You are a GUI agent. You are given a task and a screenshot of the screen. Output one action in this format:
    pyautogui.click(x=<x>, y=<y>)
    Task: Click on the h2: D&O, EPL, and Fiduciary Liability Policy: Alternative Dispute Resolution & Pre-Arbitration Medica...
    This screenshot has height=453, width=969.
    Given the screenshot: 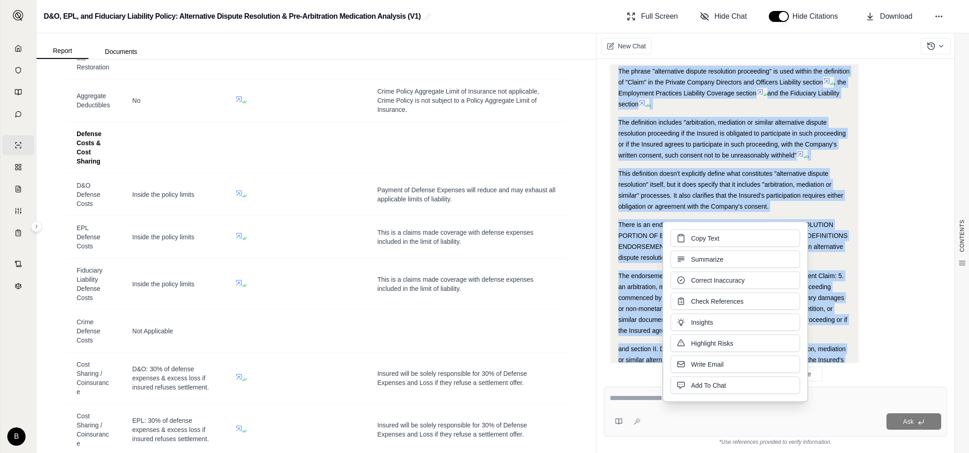 What is the action you would take?
    pyautogui.click(x=232, y=16)
    